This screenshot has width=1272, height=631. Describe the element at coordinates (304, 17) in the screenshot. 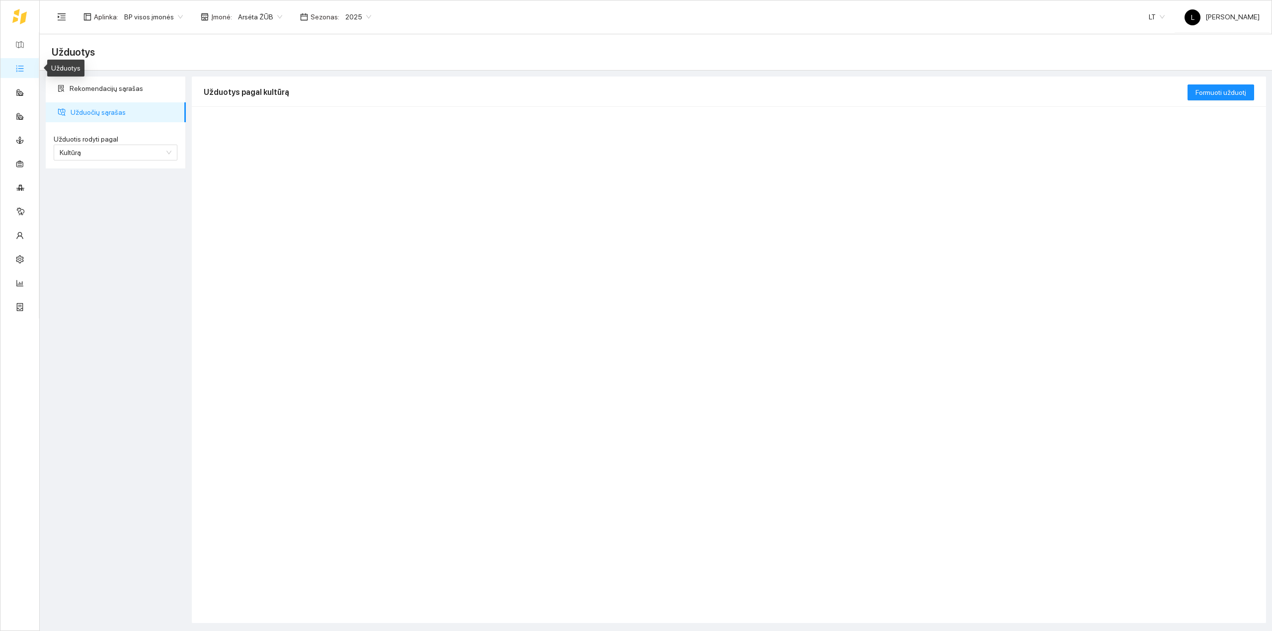

I see `span: calendar` at that location.